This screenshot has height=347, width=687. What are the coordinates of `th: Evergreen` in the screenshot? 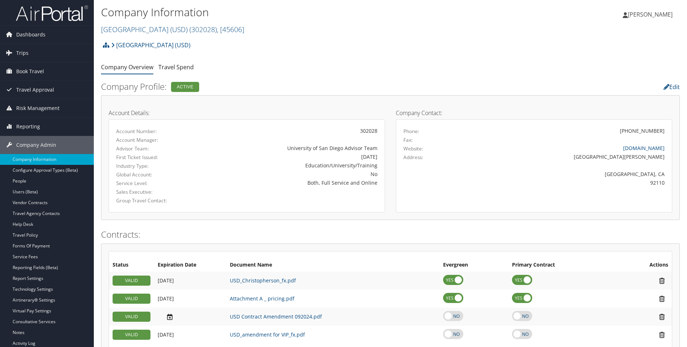 It's located at (474, 265).